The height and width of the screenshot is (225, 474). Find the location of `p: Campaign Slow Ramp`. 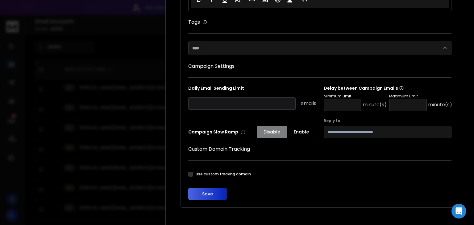

p: Campaign Slow Ramp is located at coordinates (217, 132).